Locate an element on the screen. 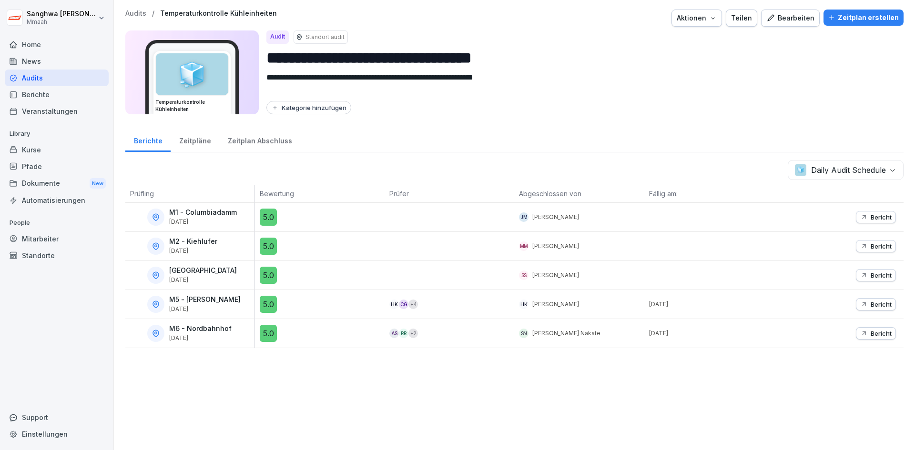 Image resolution: width=915 pixels, height=450 pixels. p: Mmaah is located at coordinates (61, 22).